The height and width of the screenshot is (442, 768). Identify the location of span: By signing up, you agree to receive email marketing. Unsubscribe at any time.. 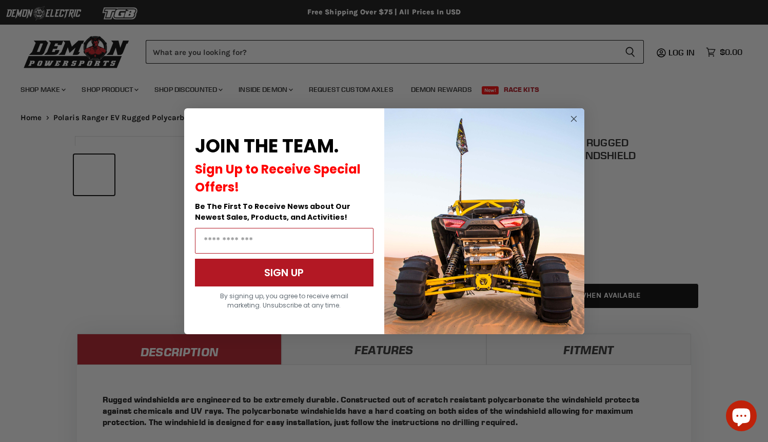
(284, 300).